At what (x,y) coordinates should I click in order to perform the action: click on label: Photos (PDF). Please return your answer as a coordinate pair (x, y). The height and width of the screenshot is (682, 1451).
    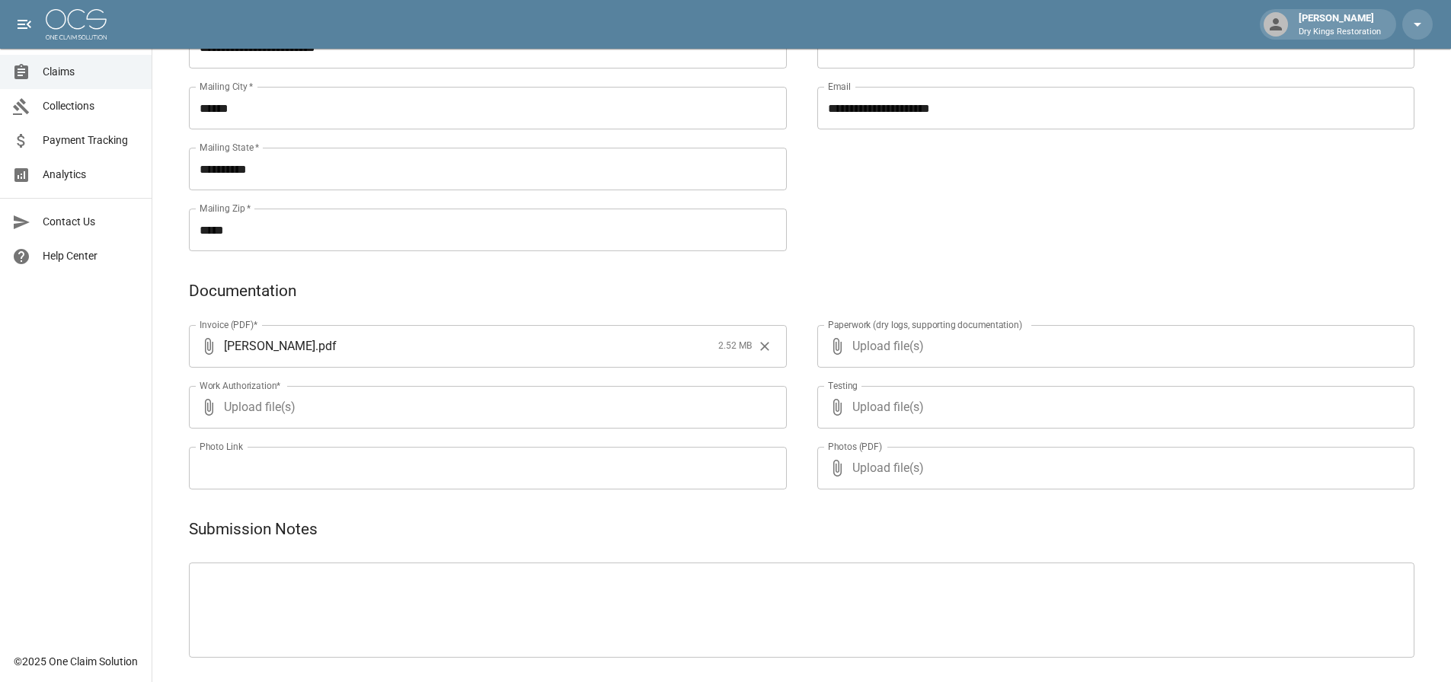
    Looking at the image, I should click on (854, 446).